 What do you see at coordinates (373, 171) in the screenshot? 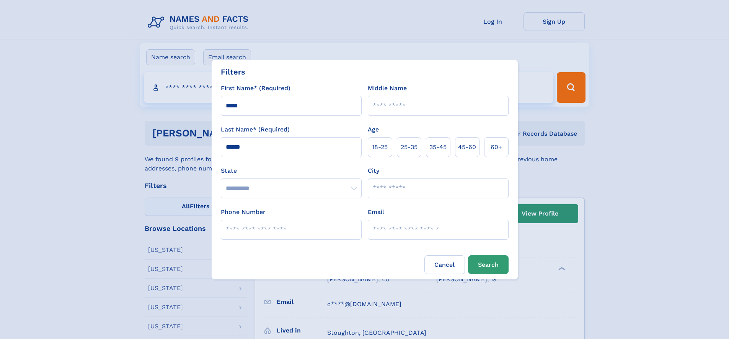
I see `label: City` at bounding box center [373, 171].